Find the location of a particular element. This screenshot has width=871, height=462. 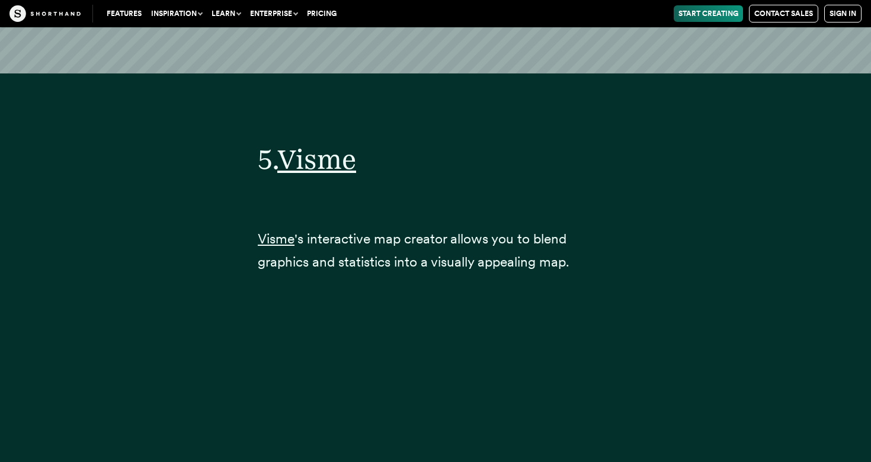

button: Inspiration is located at coordinates (177, 14).